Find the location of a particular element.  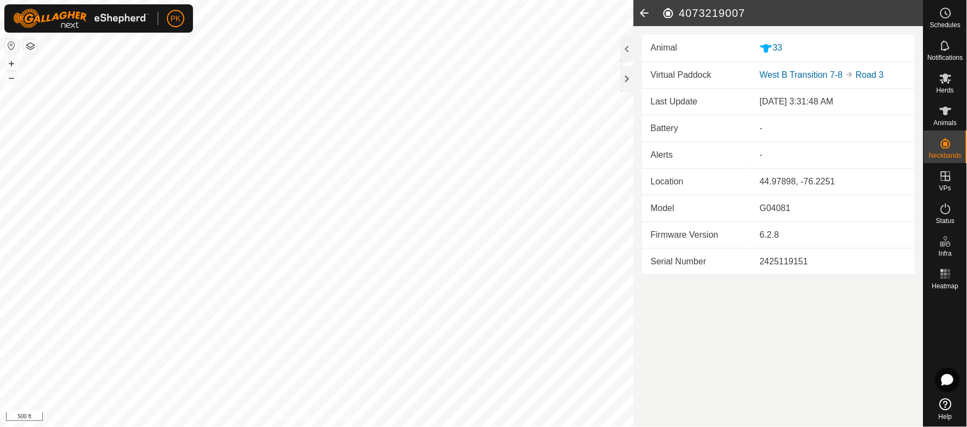

span: Schedules is located at coordinates (945, 25).